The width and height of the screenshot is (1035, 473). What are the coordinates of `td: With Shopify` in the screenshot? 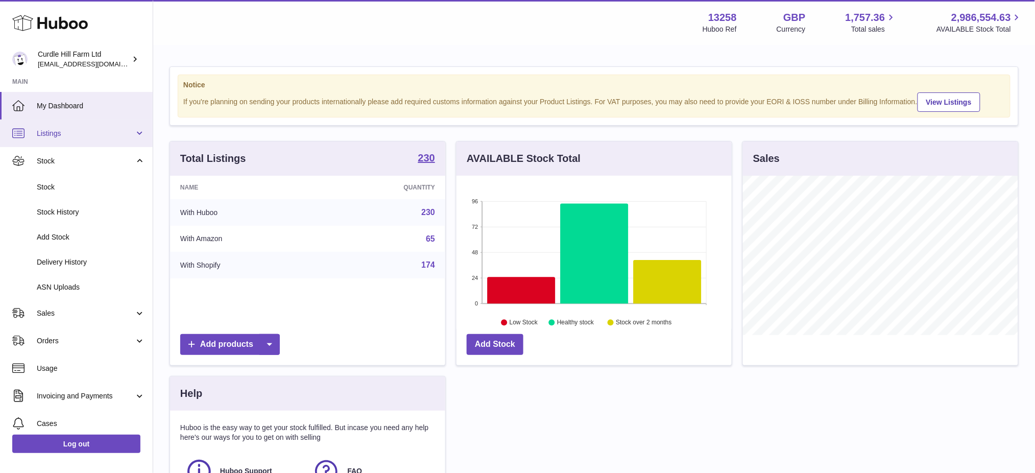 It's located at (245, 265).